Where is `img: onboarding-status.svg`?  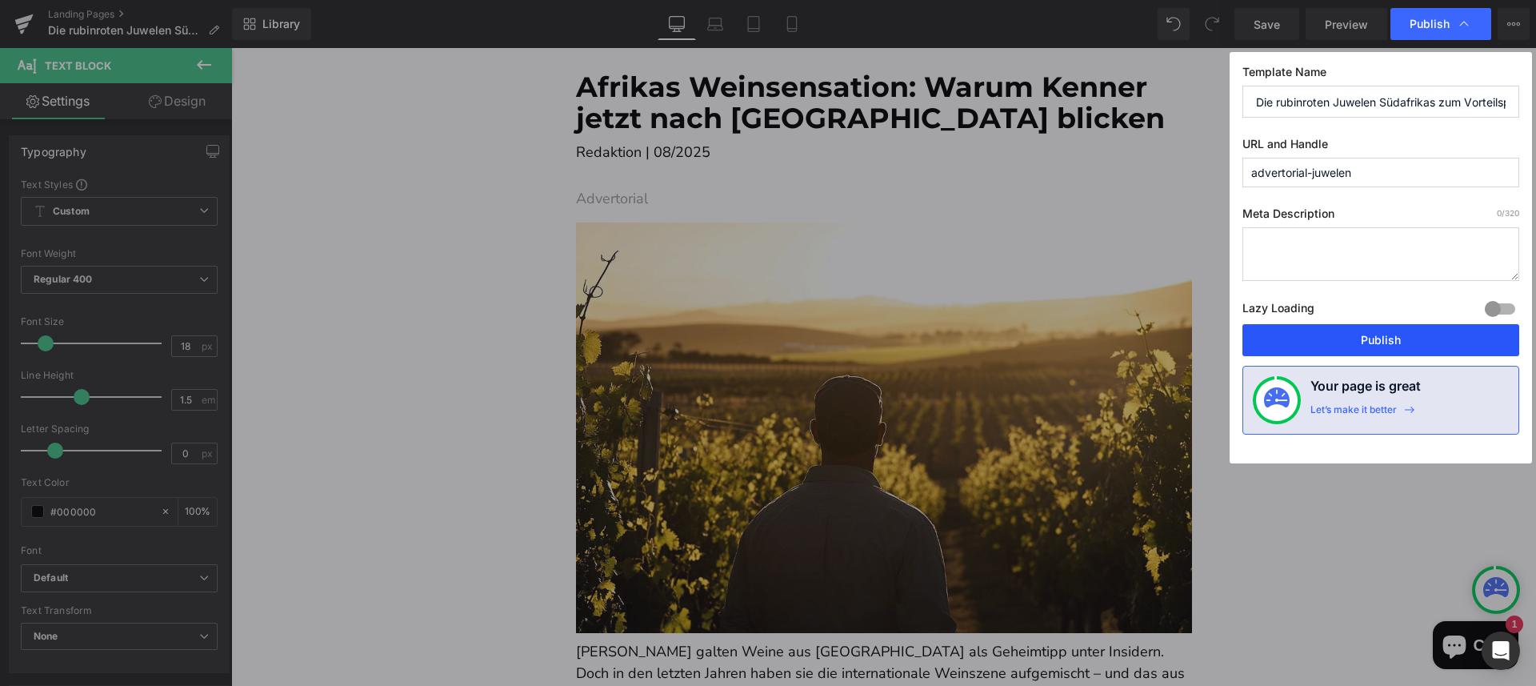 img: onboarding-status.svg is located at coordinates (1277, 400).